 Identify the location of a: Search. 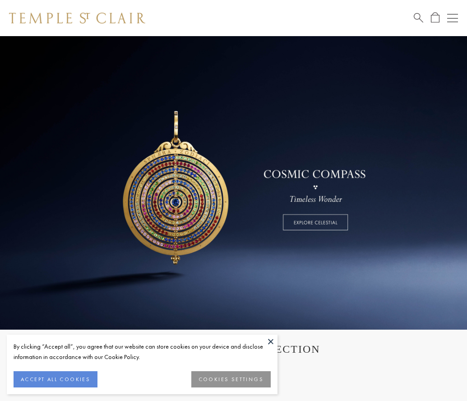
(418, 18).